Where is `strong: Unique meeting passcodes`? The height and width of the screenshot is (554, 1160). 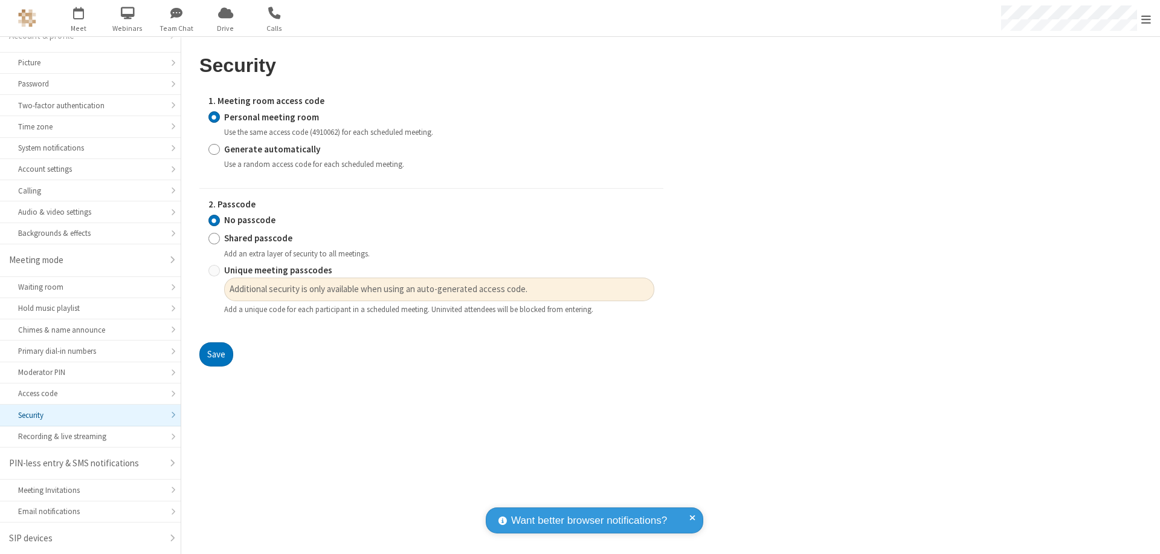 strong: Unique meeting passcodes is located at coordinates (278, 270).